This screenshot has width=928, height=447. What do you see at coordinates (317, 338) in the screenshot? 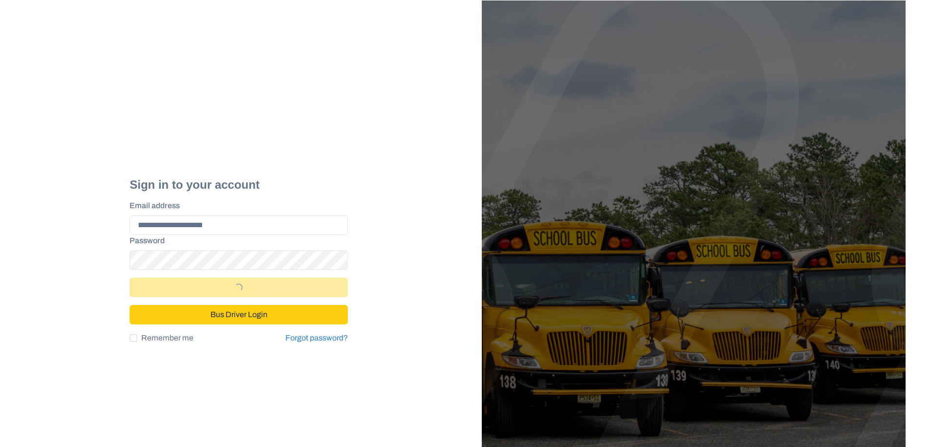
I see `a: Forgot password?` at bounding box center [317, 338].